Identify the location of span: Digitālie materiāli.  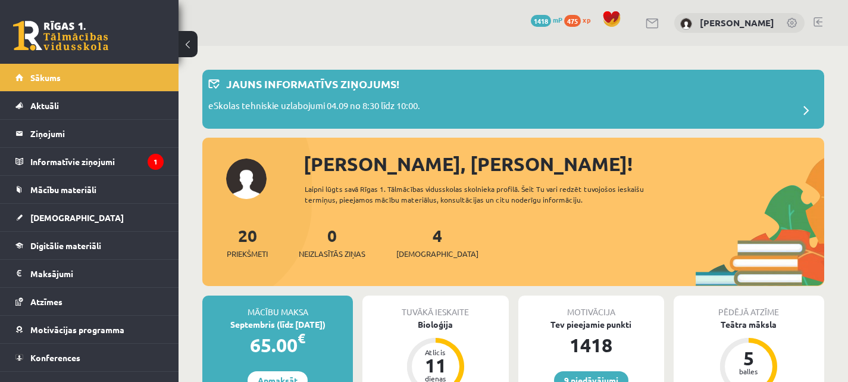
(65, 245).